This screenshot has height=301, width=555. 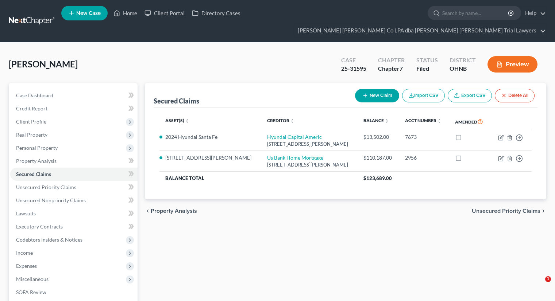 I want to click on button: Delete All, so click(x=514, y=96).